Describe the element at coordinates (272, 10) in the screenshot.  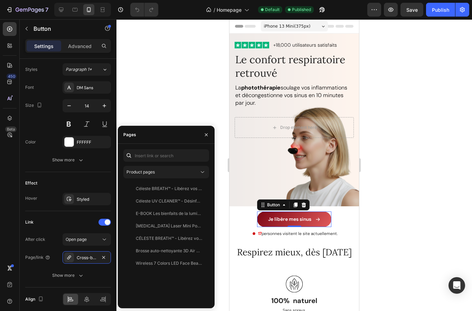
I see `span: Default` at that location.